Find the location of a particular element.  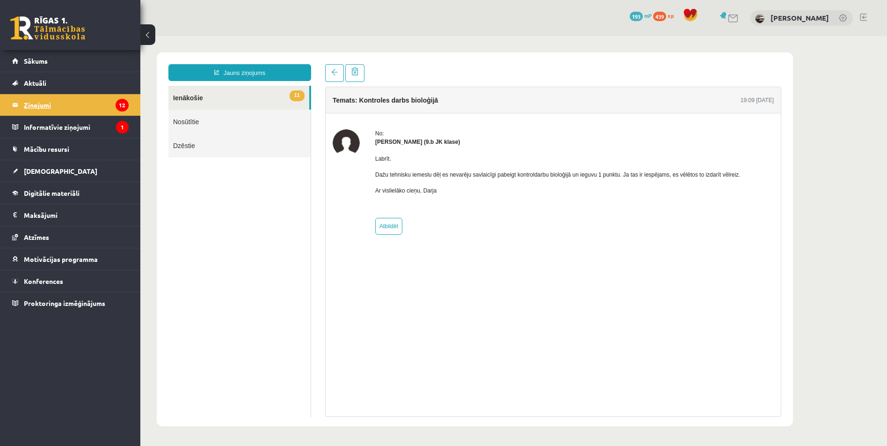

img: Darja Stasjonoka is located at coordinates (206, 107).